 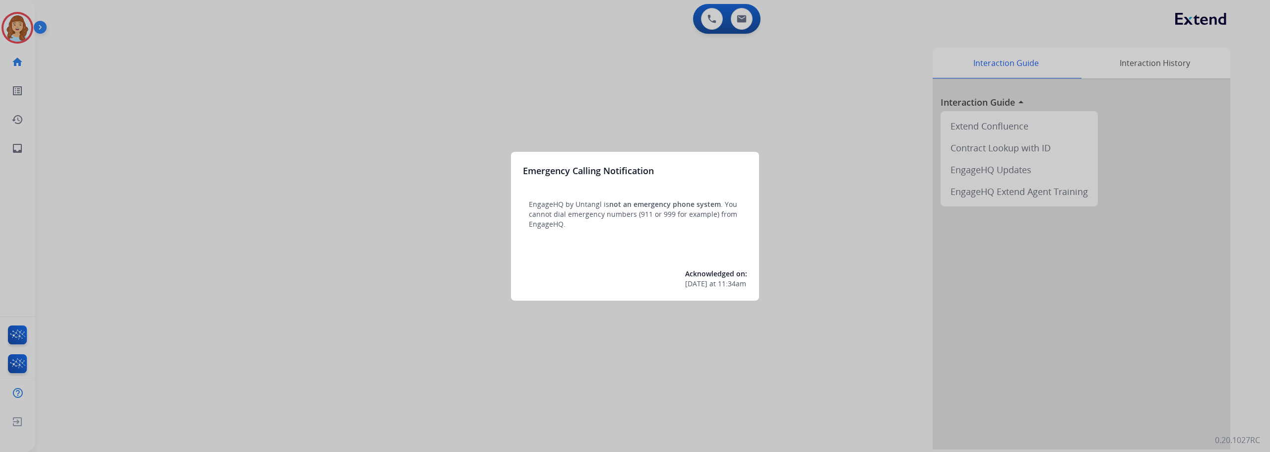 I want to click on span: Acknowledged on:, so click(x=716, y=273).